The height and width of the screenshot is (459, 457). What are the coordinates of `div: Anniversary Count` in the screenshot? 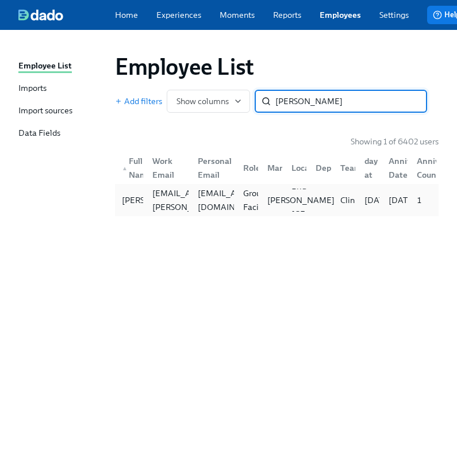 It's located at (422, 168).